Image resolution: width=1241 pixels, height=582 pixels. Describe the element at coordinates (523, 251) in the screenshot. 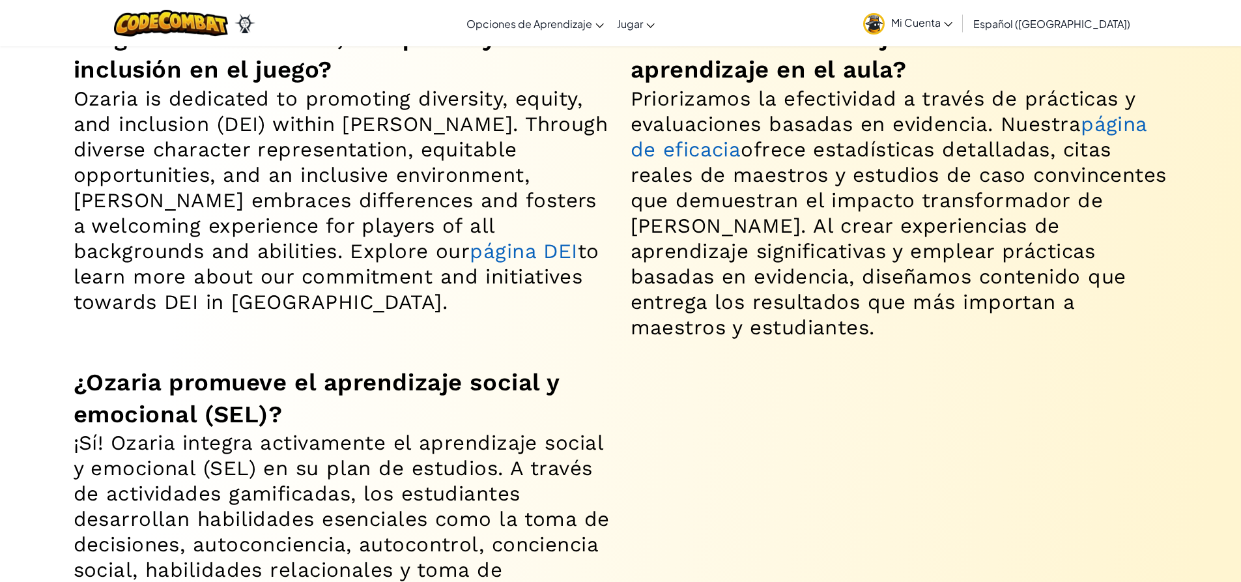

I see `a: página DEI` at that location.